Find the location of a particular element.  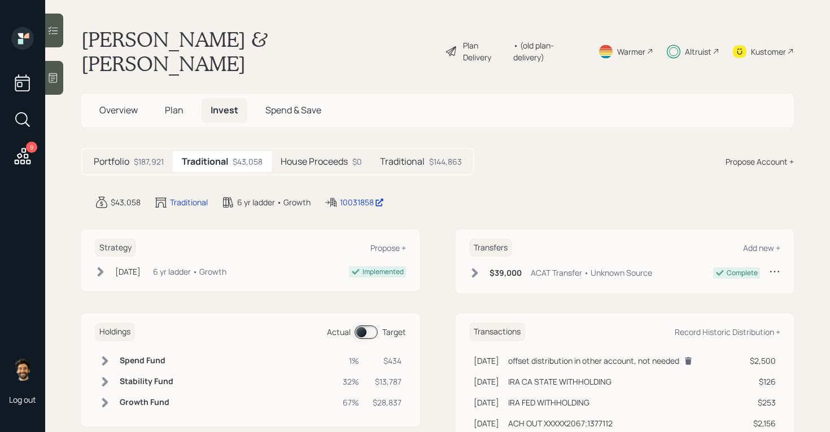

div: $253 is located at coordinates (762, 402).